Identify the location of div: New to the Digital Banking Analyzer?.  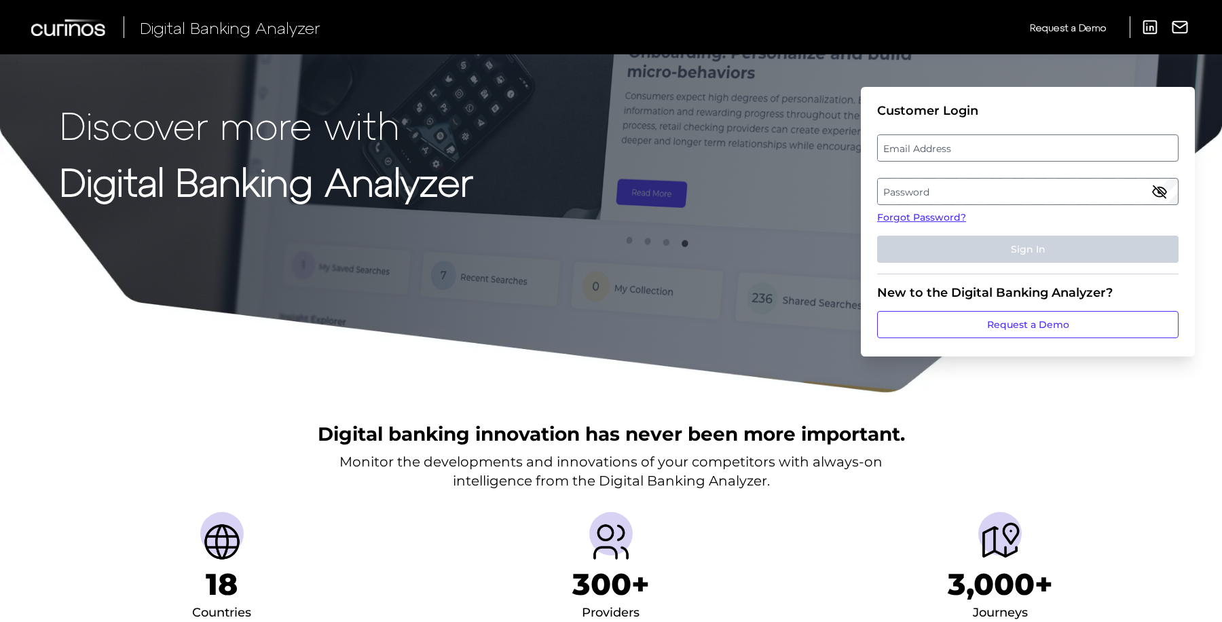
(1027, 292).